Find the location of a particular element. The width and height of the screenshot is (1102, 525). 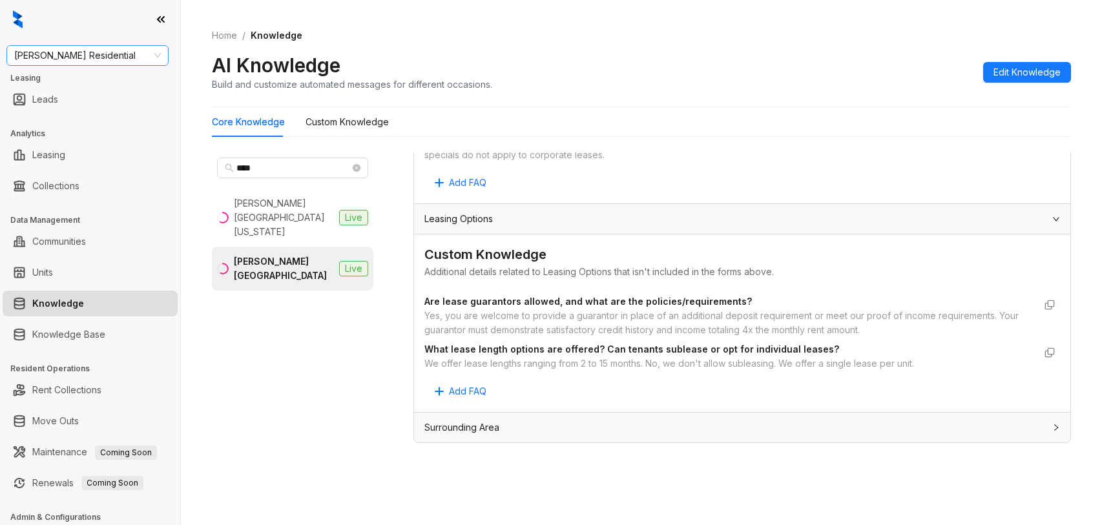

h3: Resident Operations is located at coordinates (95, 369).